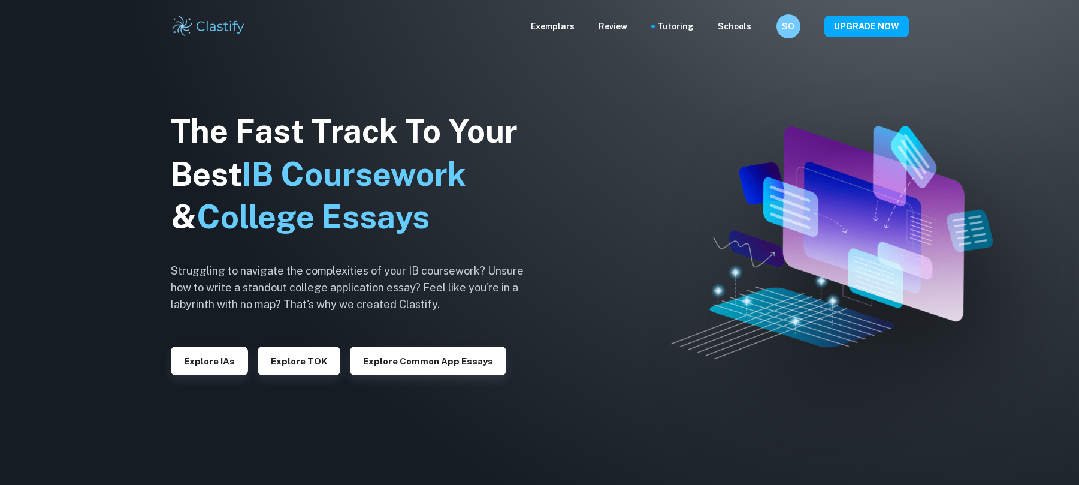 This screenshot has width=1079, height=485. I want to click on h1: The Fast Track To Your Best &, so click(356, 174).